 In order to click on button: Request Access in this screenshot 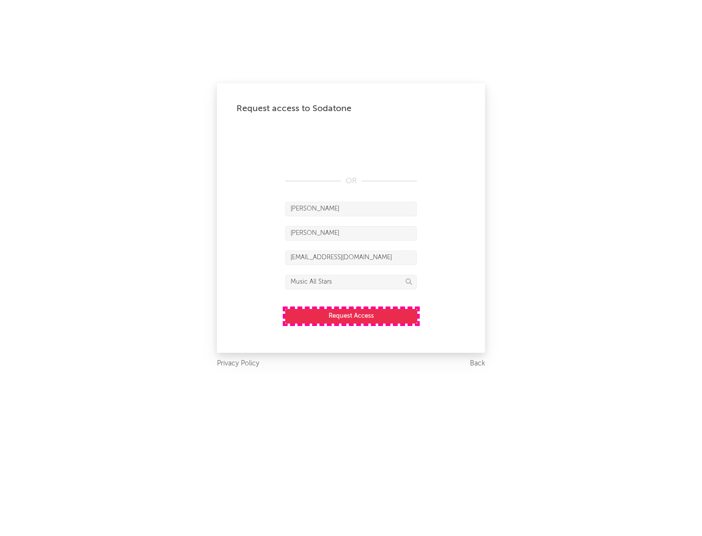, I will do `click(351, 316)`.